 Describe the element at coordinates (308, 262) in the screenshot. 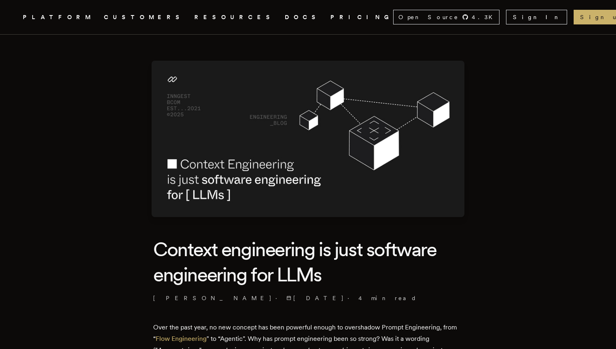

I see `h1: Context engineering is just software engineering for LLMs` at that location.